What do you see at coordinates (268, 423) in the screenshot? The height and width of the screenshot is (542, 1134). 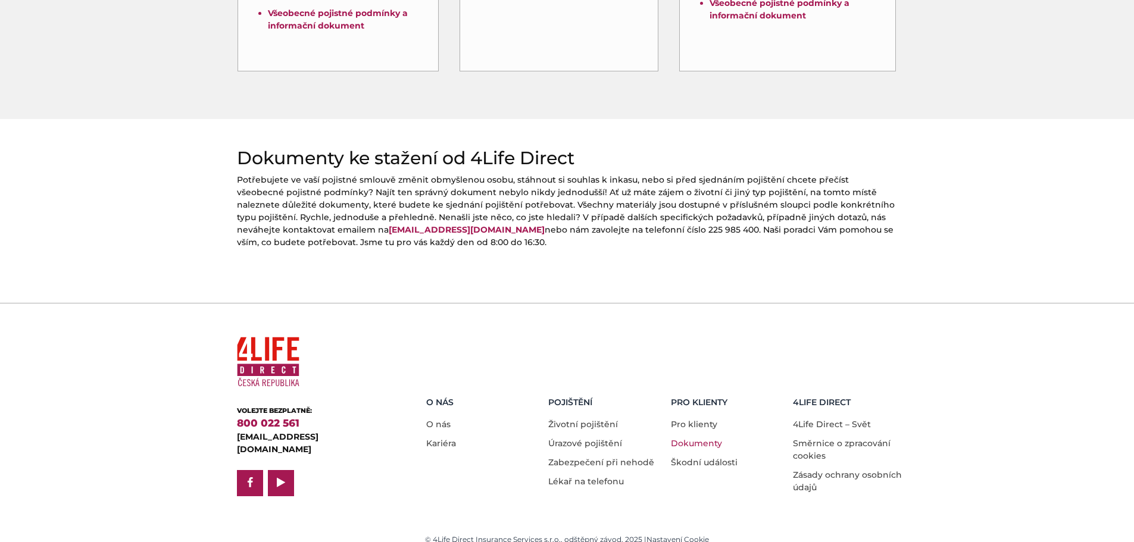 I see `a: 800 022 561` at bounding box center [268, 423].